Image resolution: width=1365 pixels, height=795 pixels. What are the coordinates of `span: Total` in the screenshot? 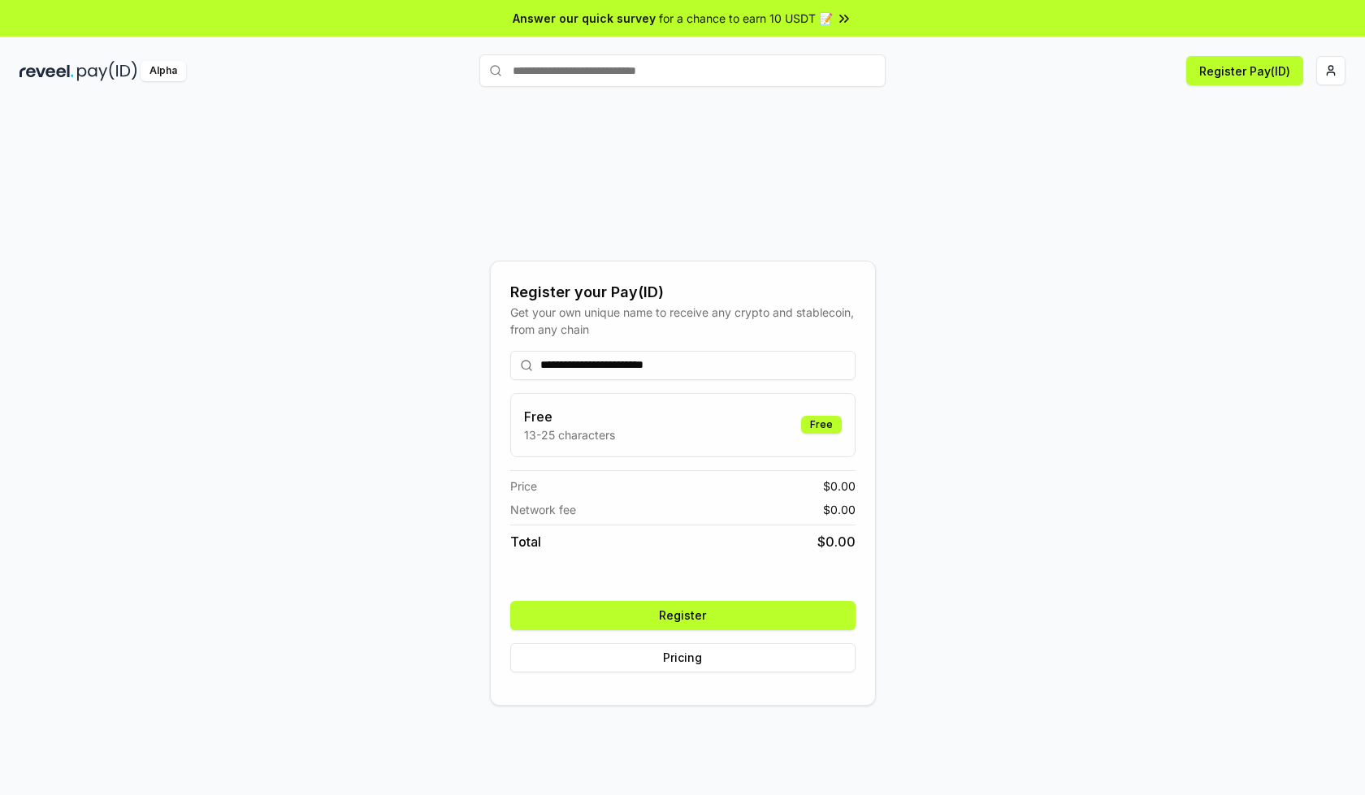 It's located at (526, 542).